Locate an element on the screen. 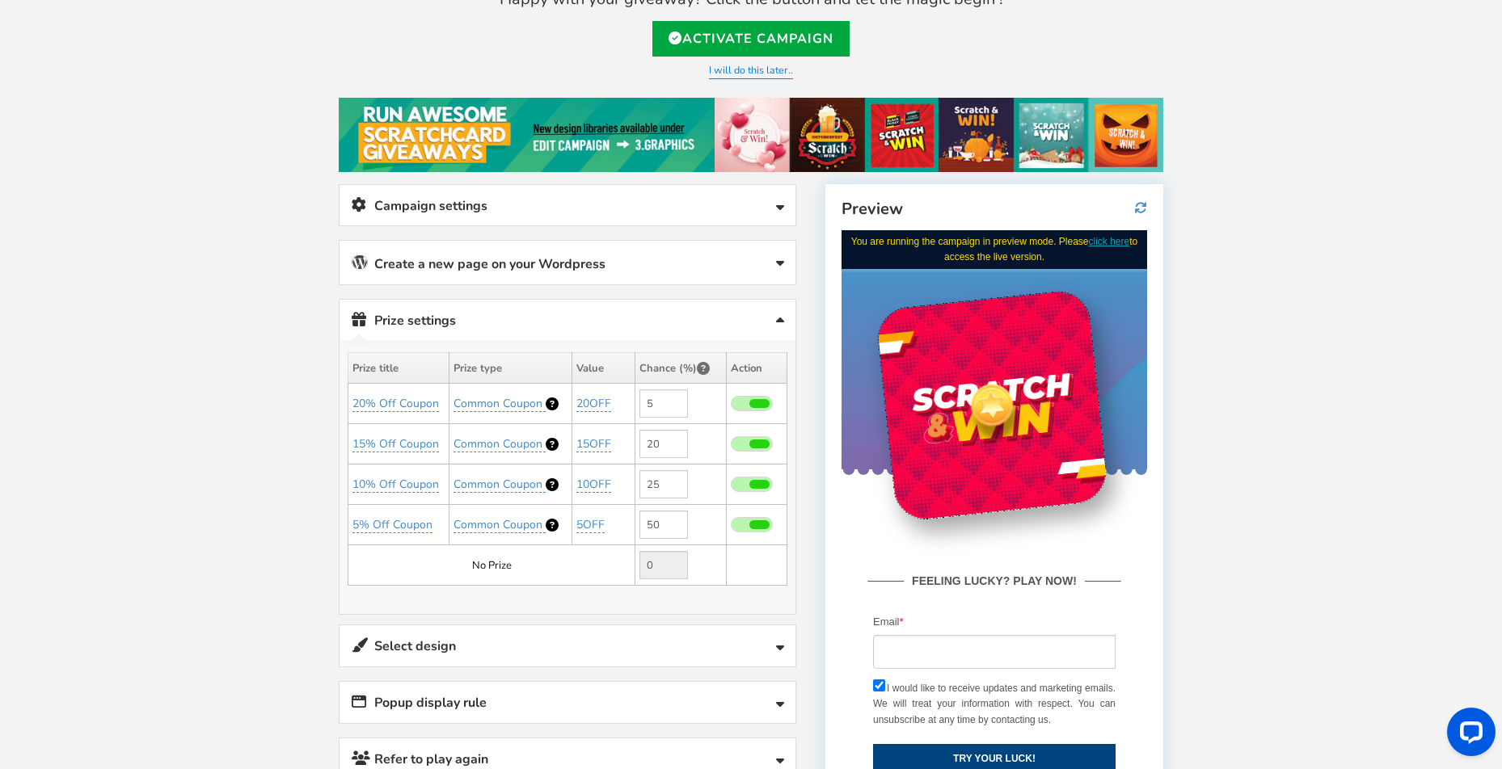 The image size is (1502, 769). a: 15OFF is located at coordinates (593, 445).